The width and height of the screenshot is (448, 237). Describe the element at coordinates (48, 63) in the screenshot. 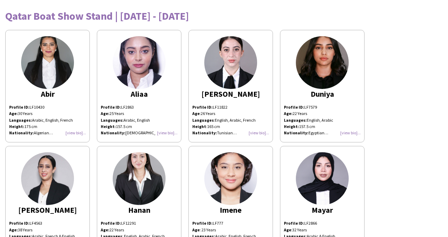

I see `img: thumb-fc3e0976-9115-4af5-98af-bfaaaaa2f1cd.jpg` at that location.